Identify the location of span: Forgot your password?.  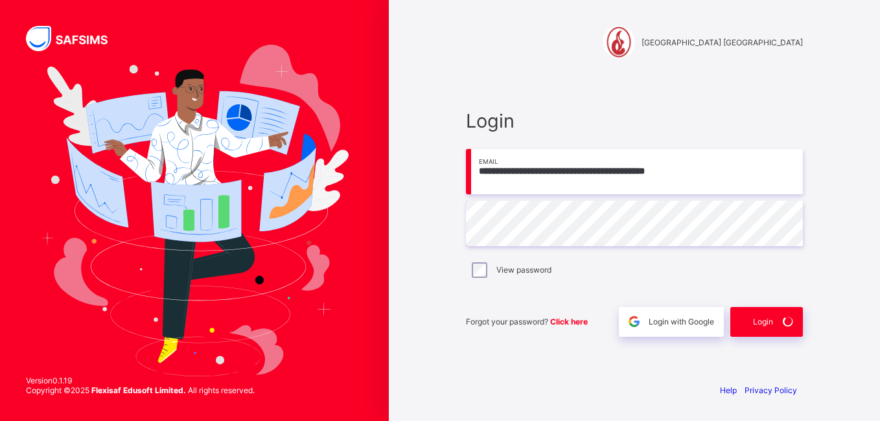
(527, 321).